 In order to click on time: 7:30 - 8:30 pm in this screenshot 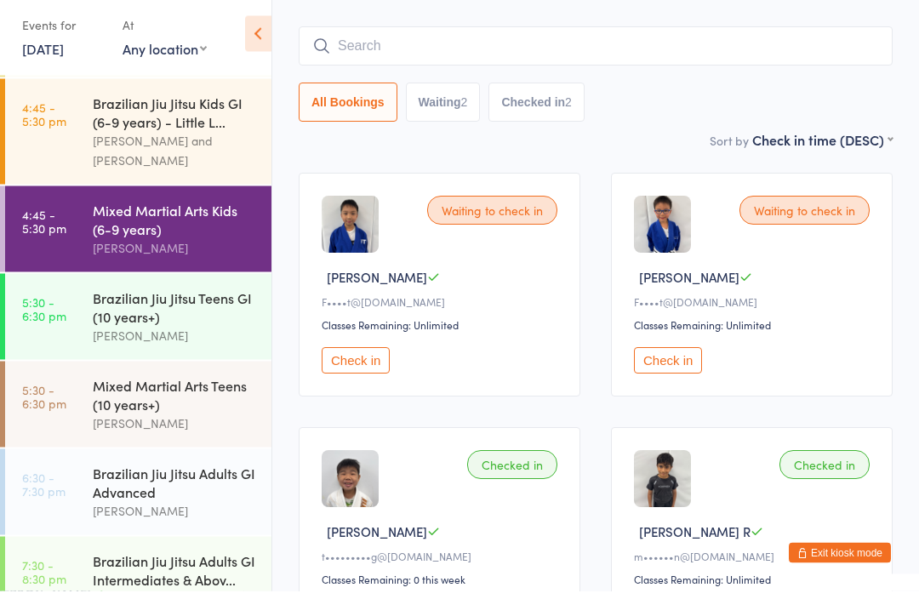, I will do `click(44, 579)`.